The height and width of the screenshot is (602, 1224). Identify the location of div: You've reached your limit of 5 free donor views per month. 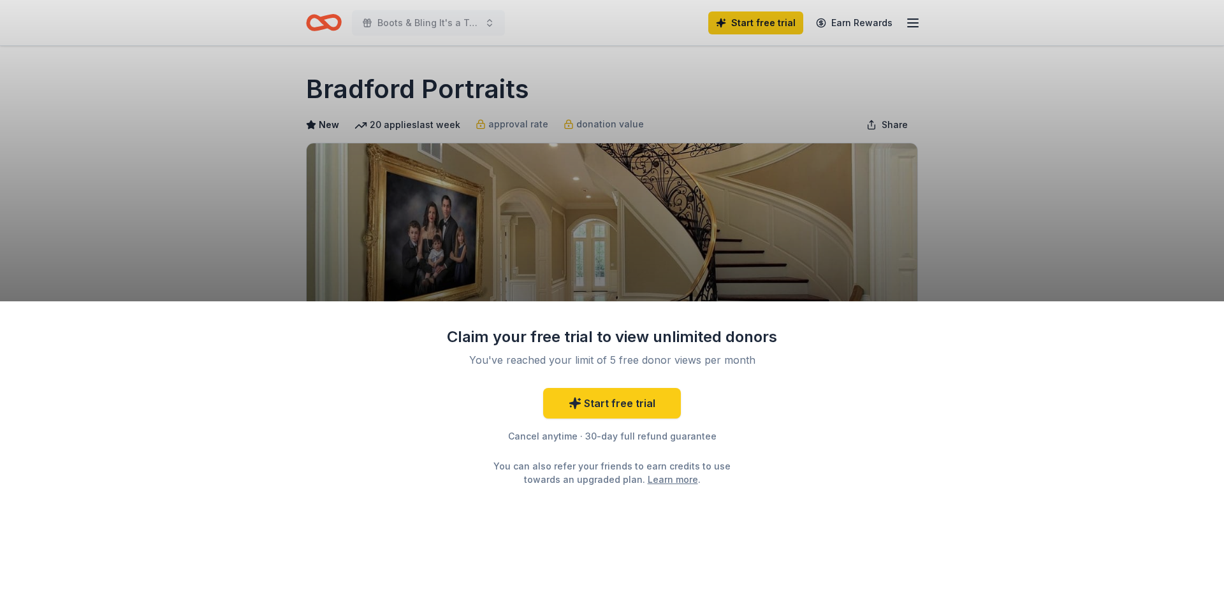
(612, 360).